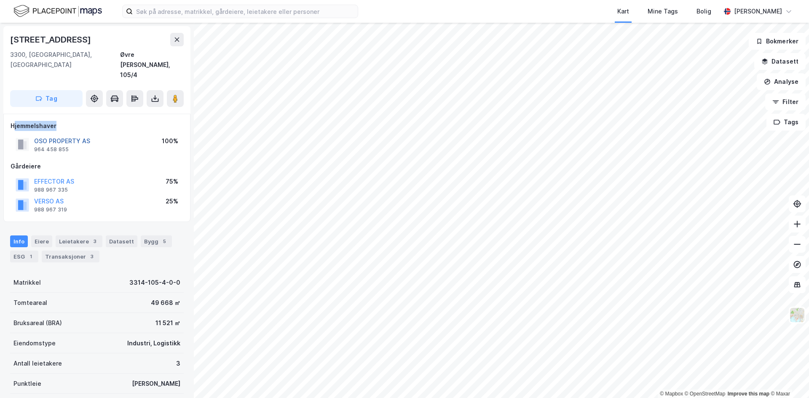 Image resolution: width=809 pixels, height=398 pixels. What do you see at coordinates (97, 166) in the screenshot?
I see `div: Gårdeiere` at bounding box center [97, 166].